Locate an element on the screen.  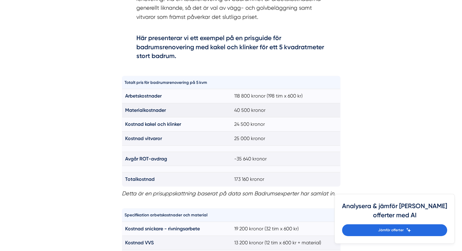
h4: Här presenterar vi ett exempel på en prisguide för badrumsrenovering med kakel och klinker för et... is located at coordinates (231, 48).